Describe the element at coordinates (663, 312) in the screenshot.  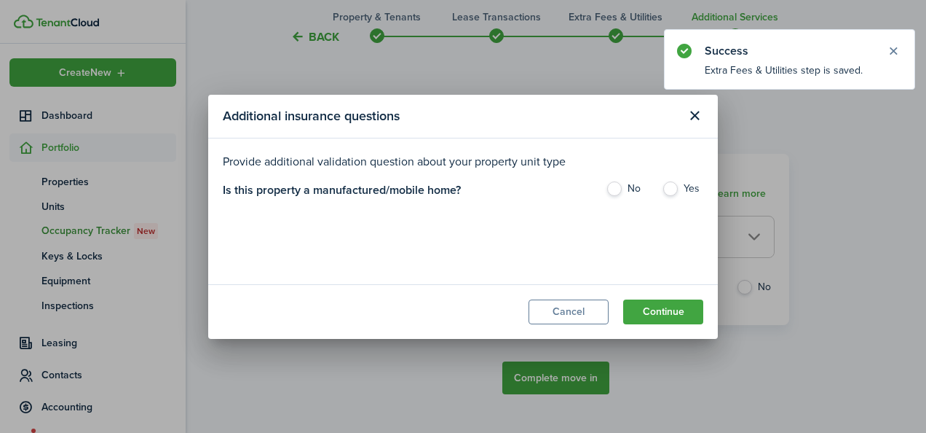
I see `button: Continue` at that location.